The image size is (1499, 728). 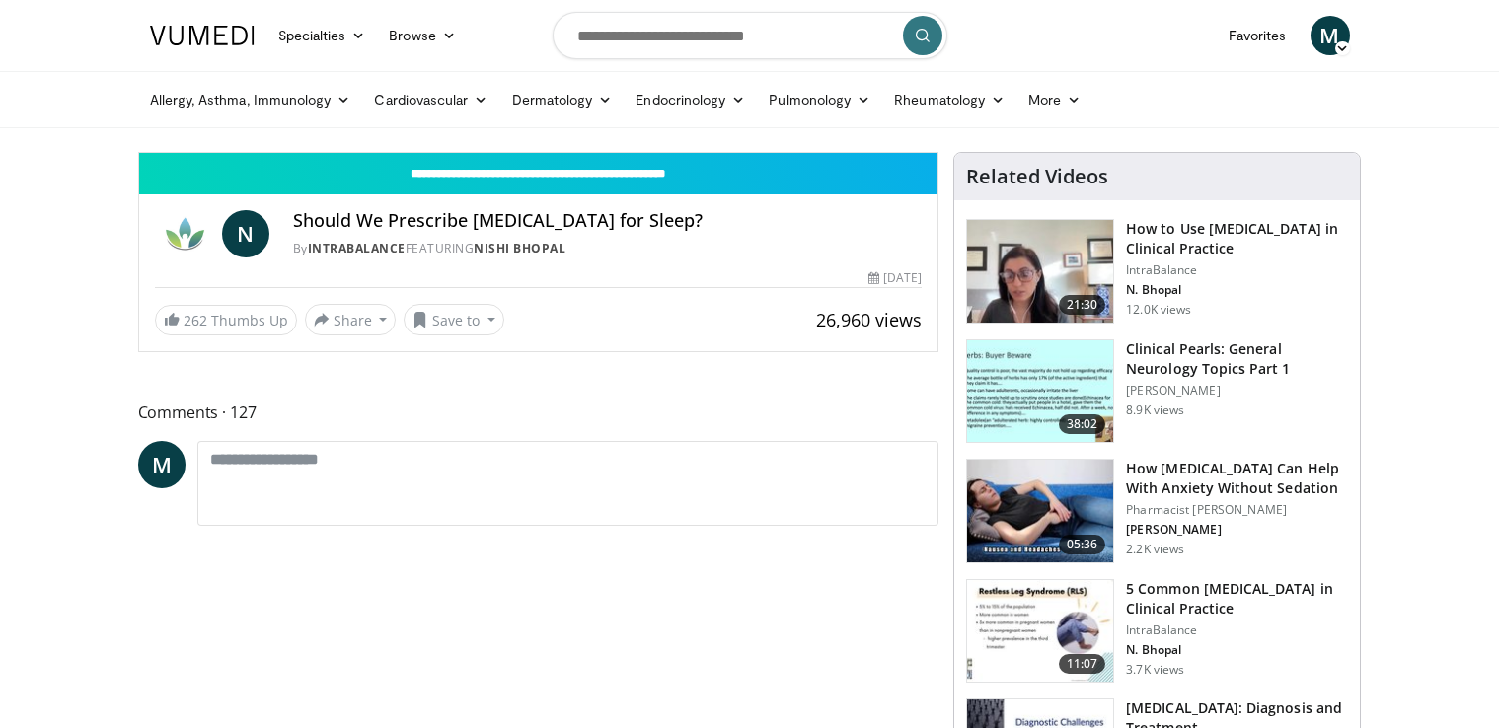 What do you see at coordinates (1257, 36) in the screenshot?
I see `a: Favorites` at bounding box center [1257, 36].